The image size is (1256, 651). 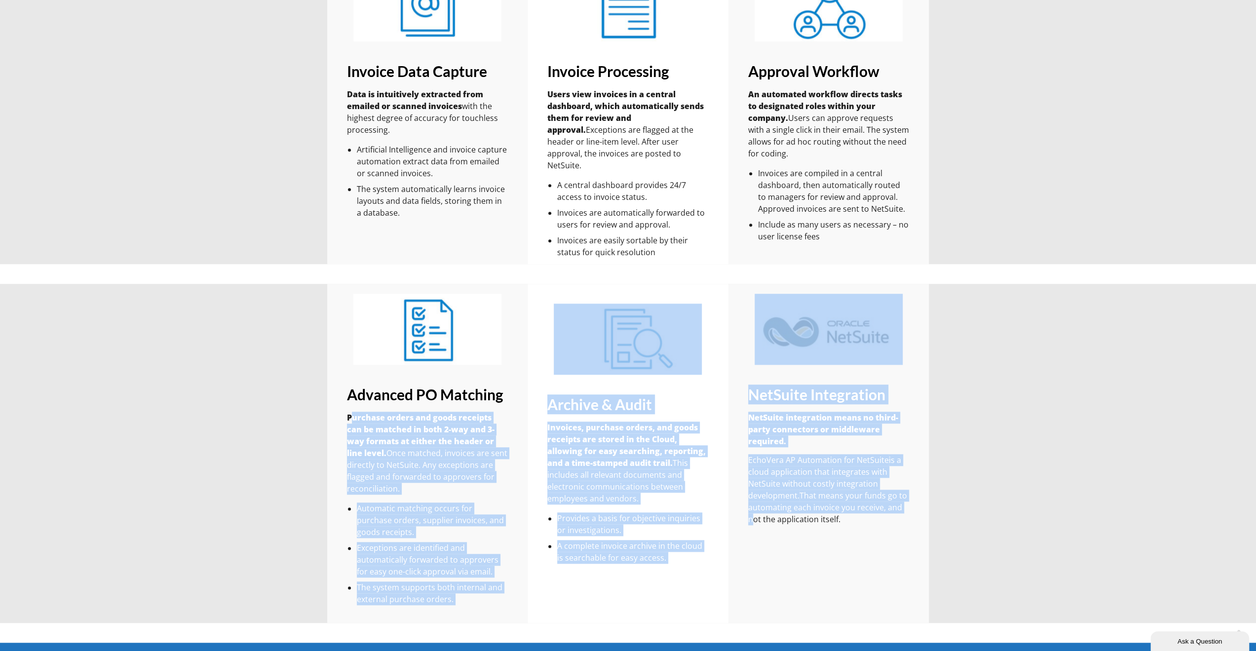 I want to click on h3: Archive & Audit, so click(x=628, y=404).